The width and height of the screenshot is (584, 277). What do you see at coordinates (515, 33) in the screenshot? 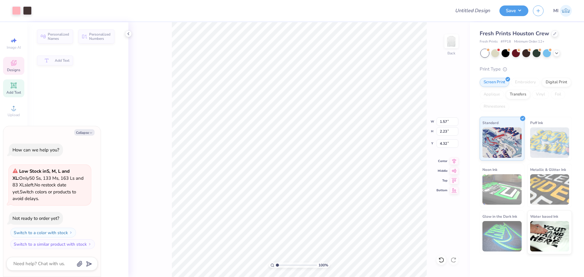
I see `span: Fresh Prints Houston Crew` at bounding box center [515, 33].